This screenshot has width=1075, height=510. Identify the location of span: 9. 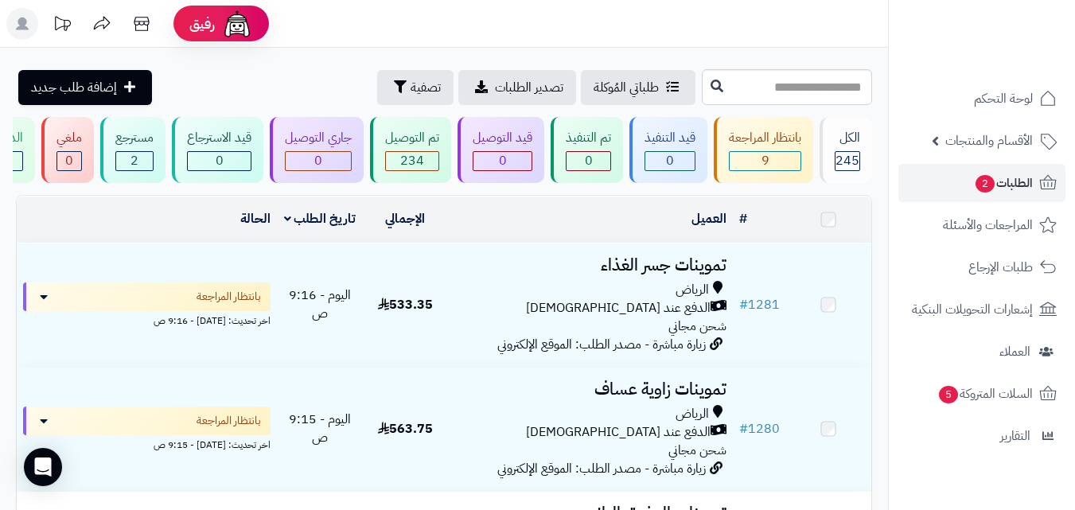
(765, 161).